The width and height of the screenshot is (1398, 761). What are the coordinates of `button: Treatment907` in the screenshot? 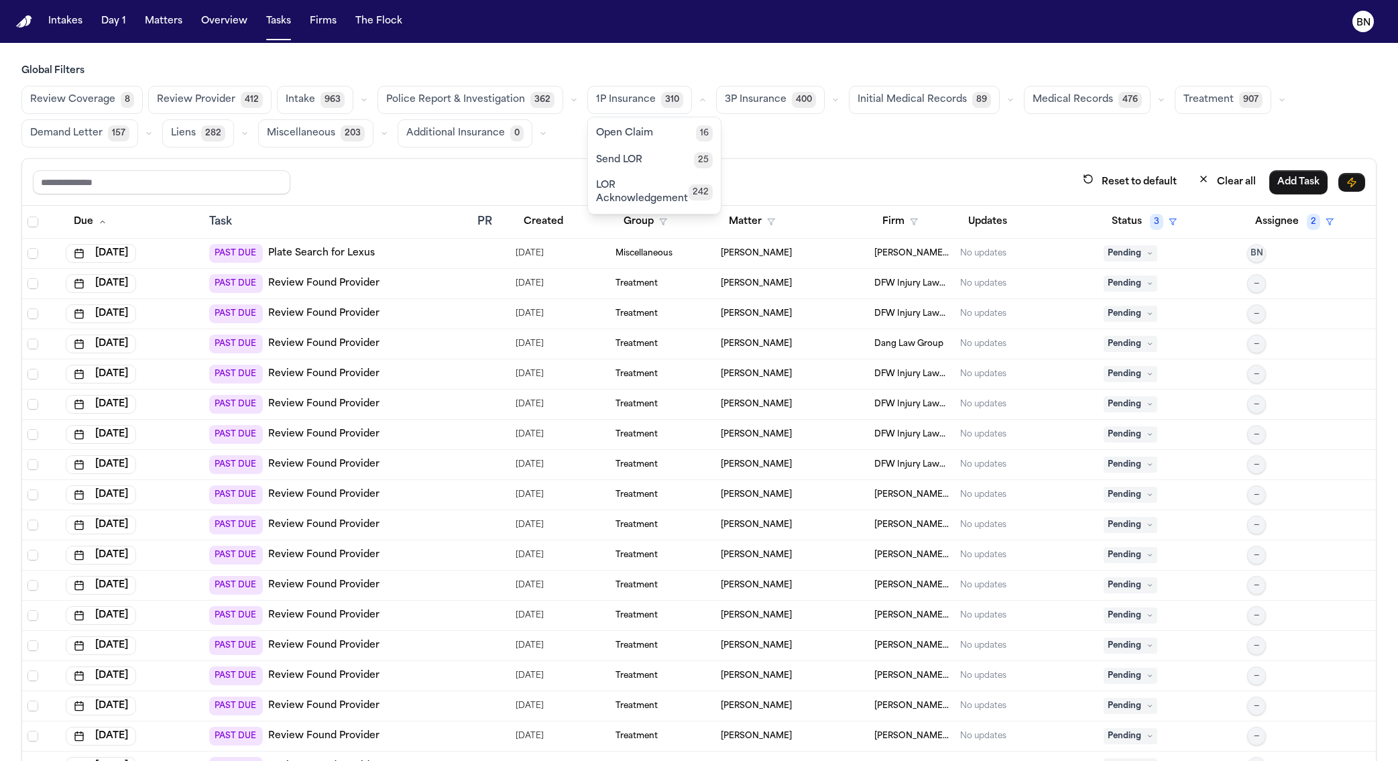 It's located at (1223, 100).